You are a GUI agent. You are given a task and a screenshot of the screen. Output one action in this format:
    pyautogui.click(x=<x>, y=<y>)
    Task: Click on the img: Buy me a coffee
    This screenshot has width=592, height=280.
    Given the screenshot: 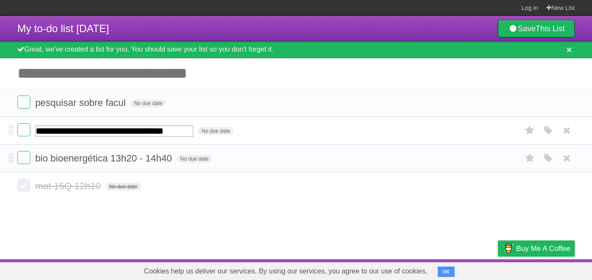 What is the action you would take?
    pyautogui.click(x=508, y=248)
    